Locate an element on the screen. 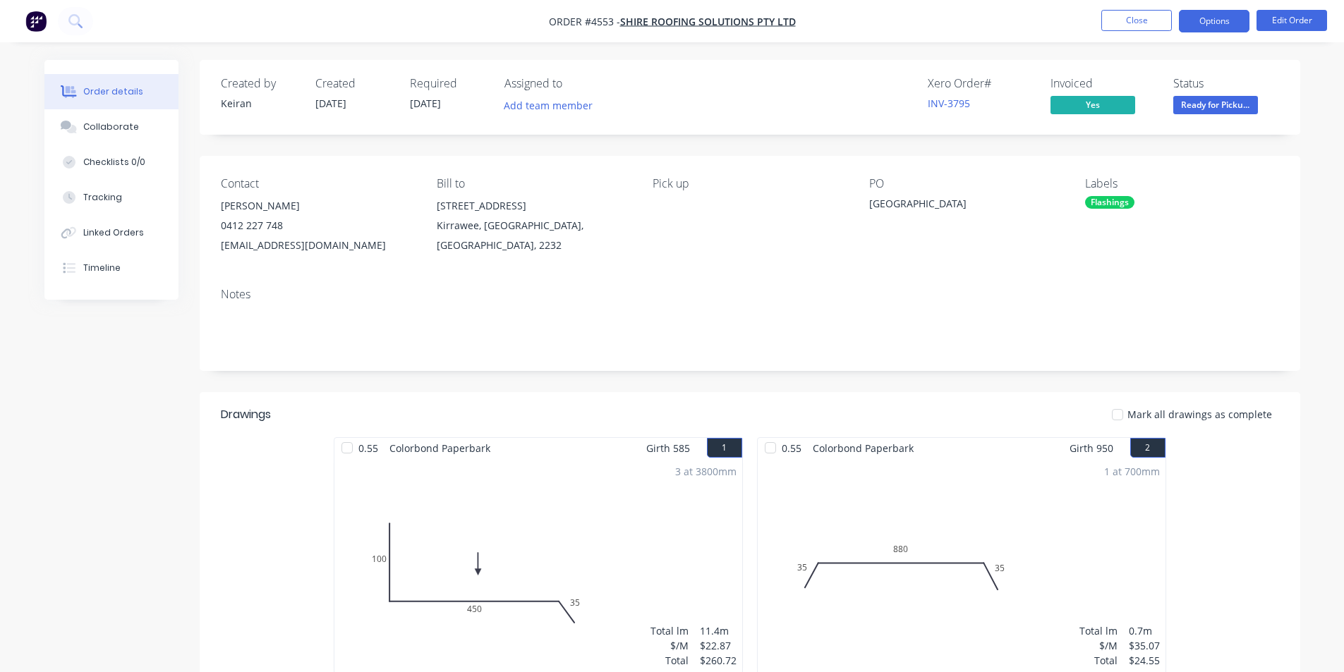 This screenshot has width=1344, height=672. div: $260.72 is located at coordinates (718, 660).